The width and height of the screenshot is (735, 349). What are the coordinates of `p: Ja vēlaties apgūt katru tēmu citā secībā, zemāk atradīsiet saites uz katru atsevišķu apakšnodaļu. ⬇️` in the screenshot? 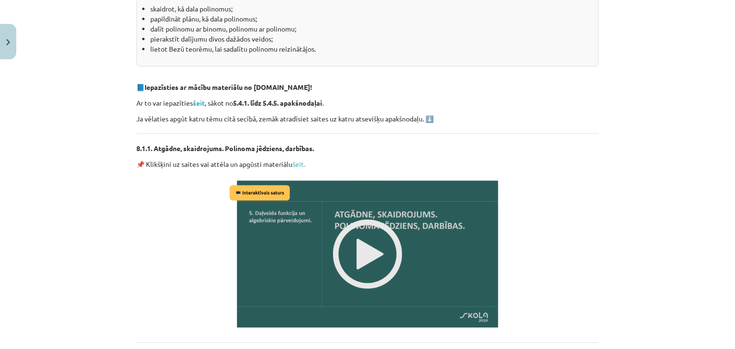 It's located at (368, 119).